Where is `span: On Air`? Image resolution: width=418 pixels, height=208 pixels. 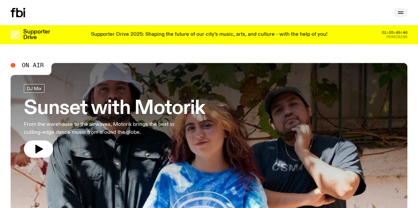 span: On Air is located at coordinates (33, 65).